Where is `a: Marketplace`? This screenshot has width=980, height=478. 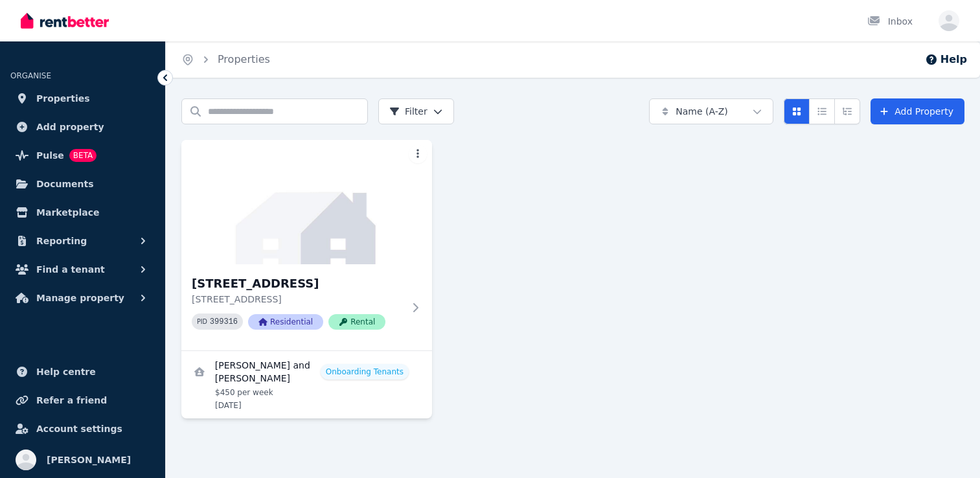
a: Marketplace is located at coordinates (82, 212).